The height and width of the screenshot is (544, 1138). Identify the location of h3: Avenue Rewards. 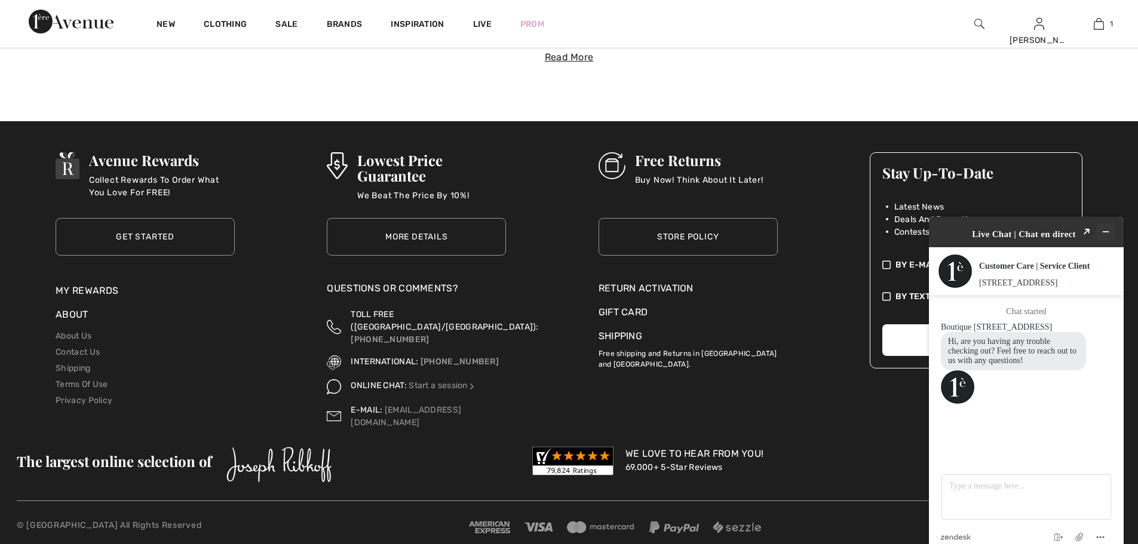
(162, 160).